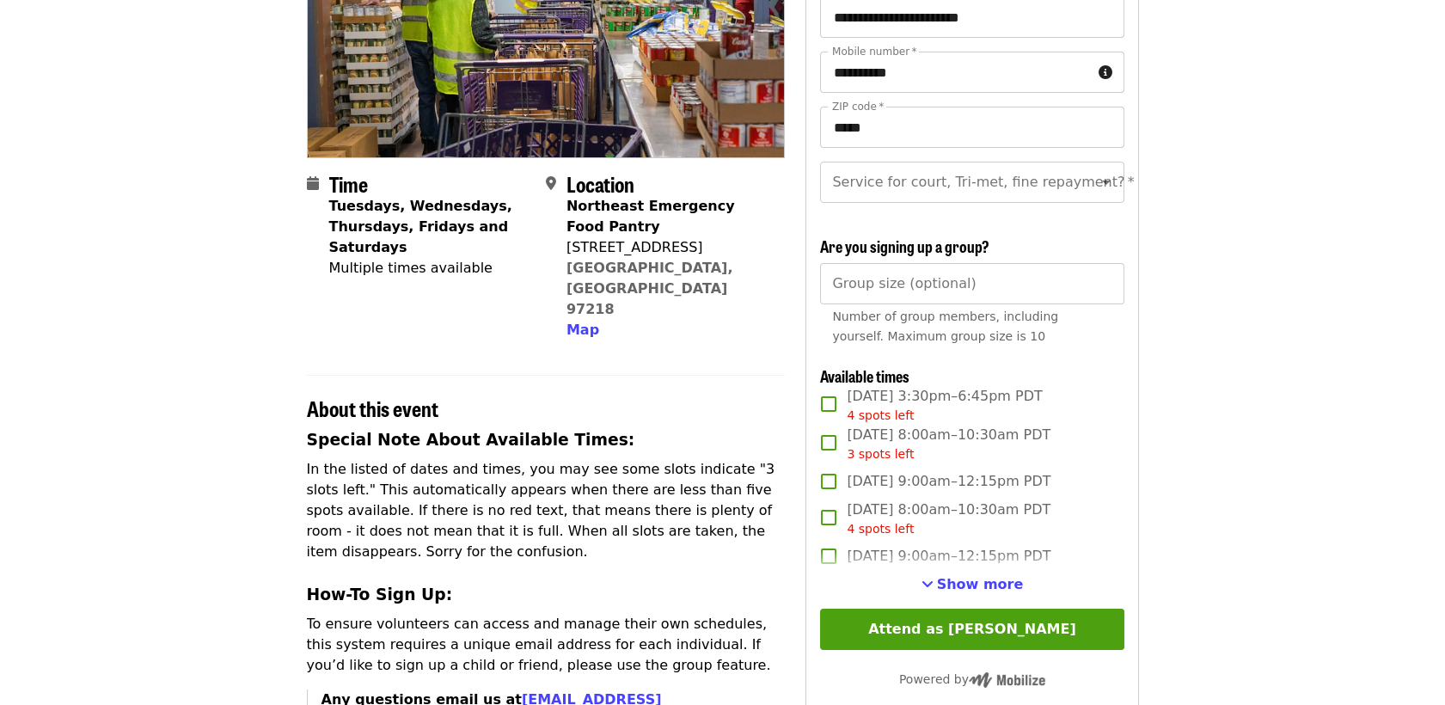 The width and height of the screenshot is (1445, 705). What do you see at coordinates (904, 246) in the screenshot?
I see `span: Are you signing up a group?` at bounding box center [904, 246].